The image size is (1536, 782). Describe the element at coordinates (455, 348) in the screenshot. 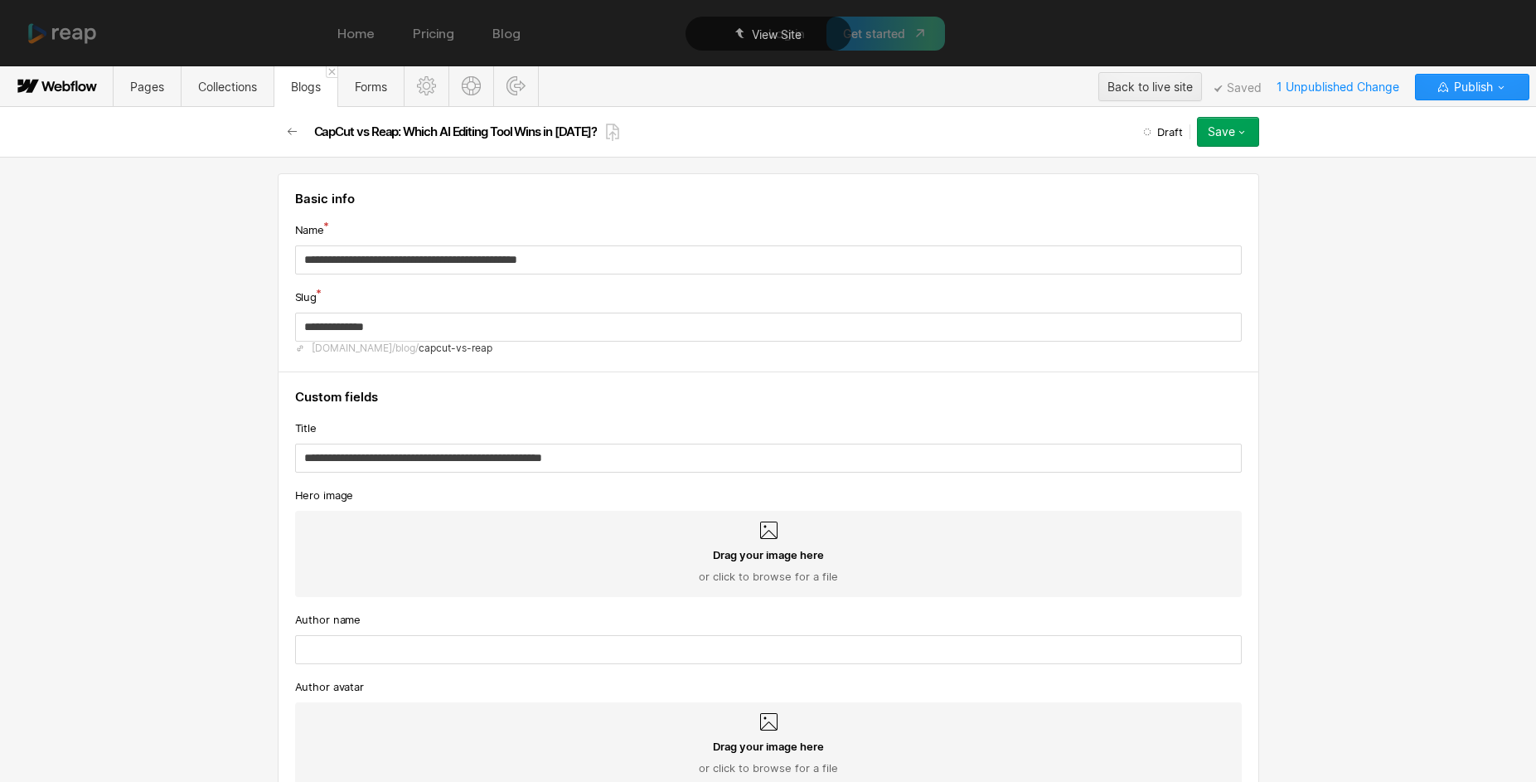

I see `span: capcut-vs-reap` at that location.